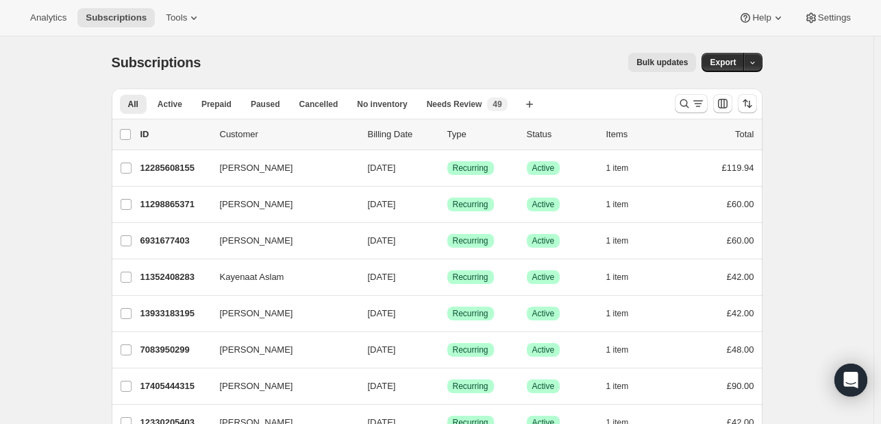 This screenshot has width=881, height=424. What do you see at coordinates (761, 18) in the screenshot?
I see `button: Help` at bounding box center [761, 18].